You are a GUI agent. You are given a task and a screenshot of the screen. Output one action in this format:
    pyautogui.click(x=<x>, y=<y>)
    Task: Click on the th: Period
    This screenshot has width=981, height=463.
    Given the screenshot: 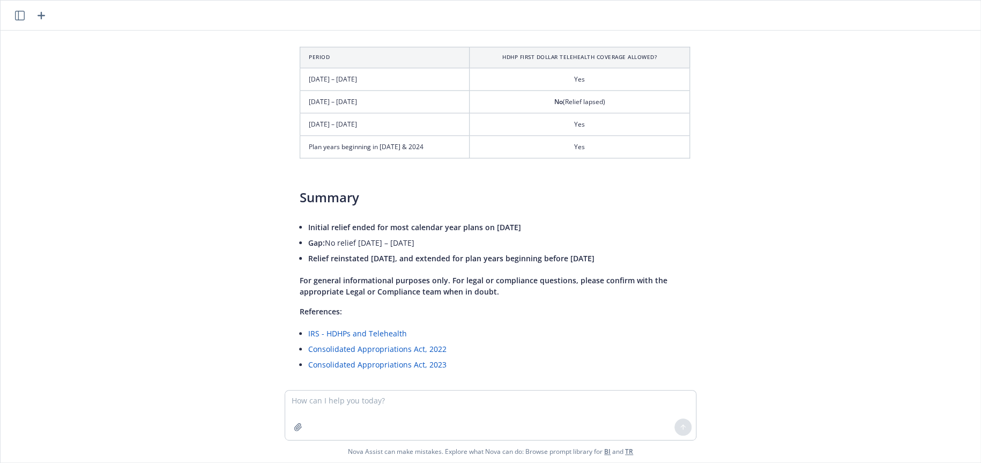 What is the action you would take?
    pyautogui.click(x=385, y=57)
    